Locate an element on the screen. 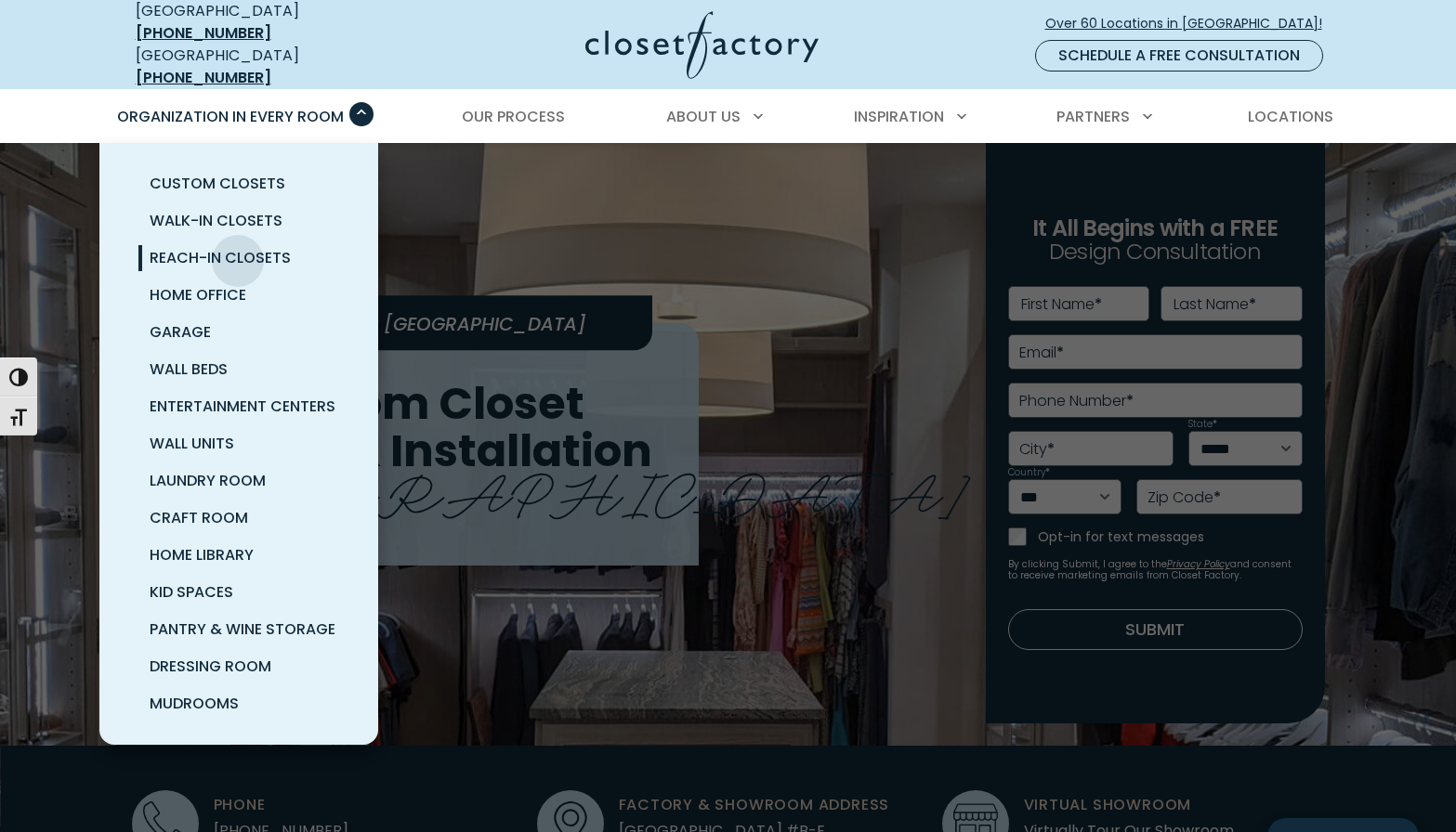 The width and height of the screenshot is (1456, 832). span: Pantry & Wine Storage is located at coordinates (242, 629).